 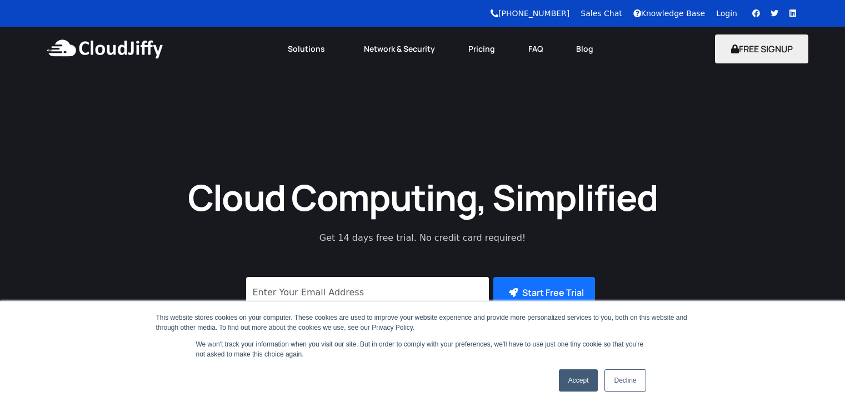 What do you see at coordinates (309, 49) in the screenshot?
I see `div: Solutions` at bounding box center [309, 49].